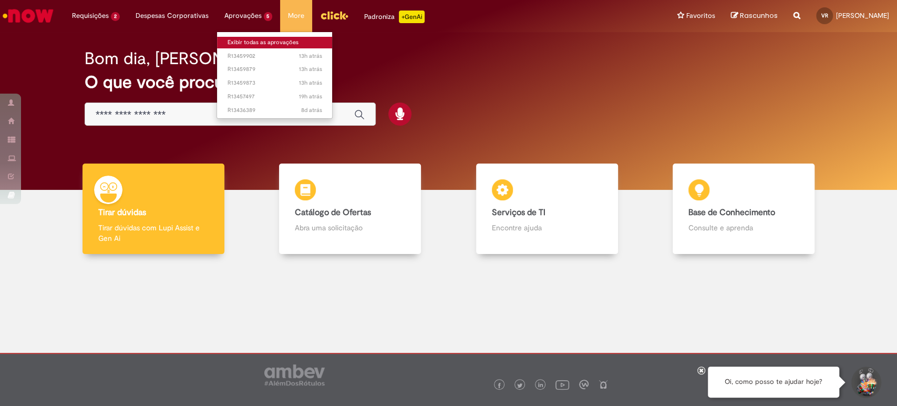 Image resolution: width=897 pixels, height=406 pixels. I want to click on a: Aberto R13459879 :, so click(275, 69).